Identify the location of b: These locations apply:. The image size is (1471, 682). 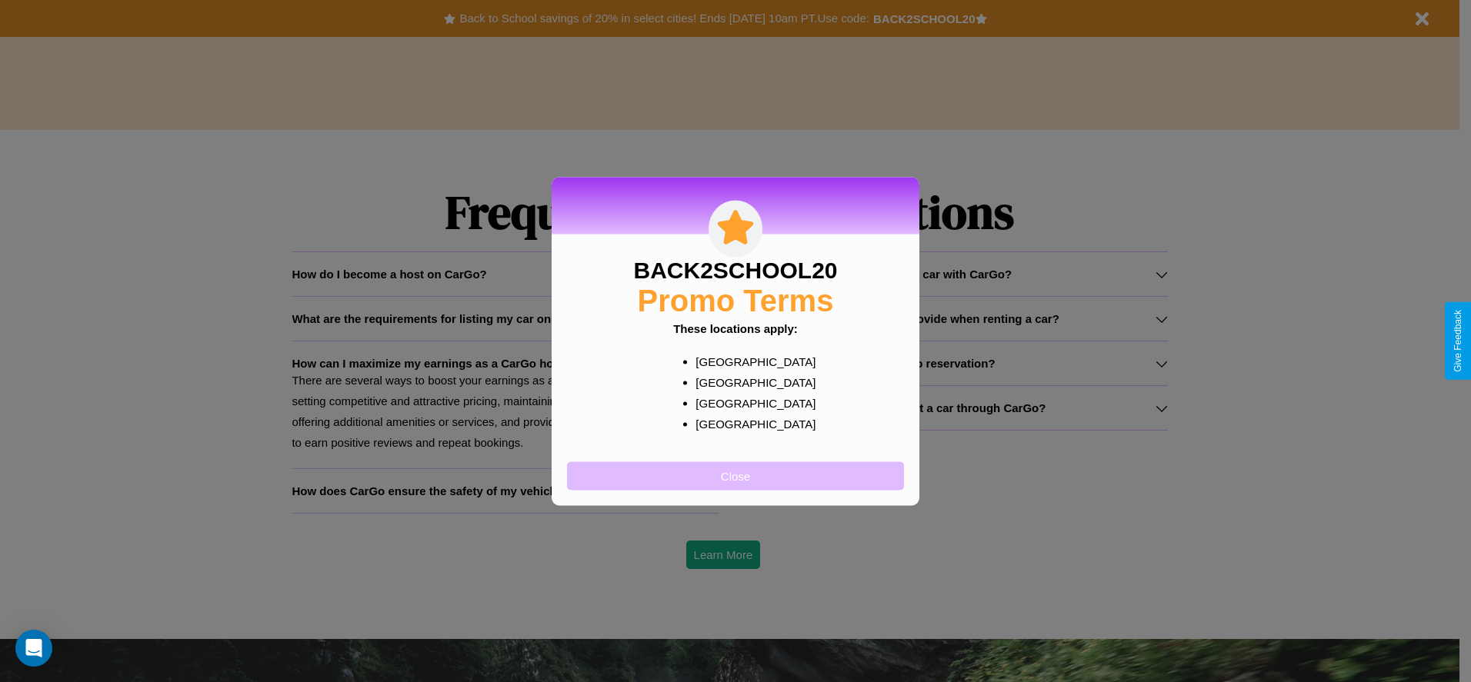
(736, 328).